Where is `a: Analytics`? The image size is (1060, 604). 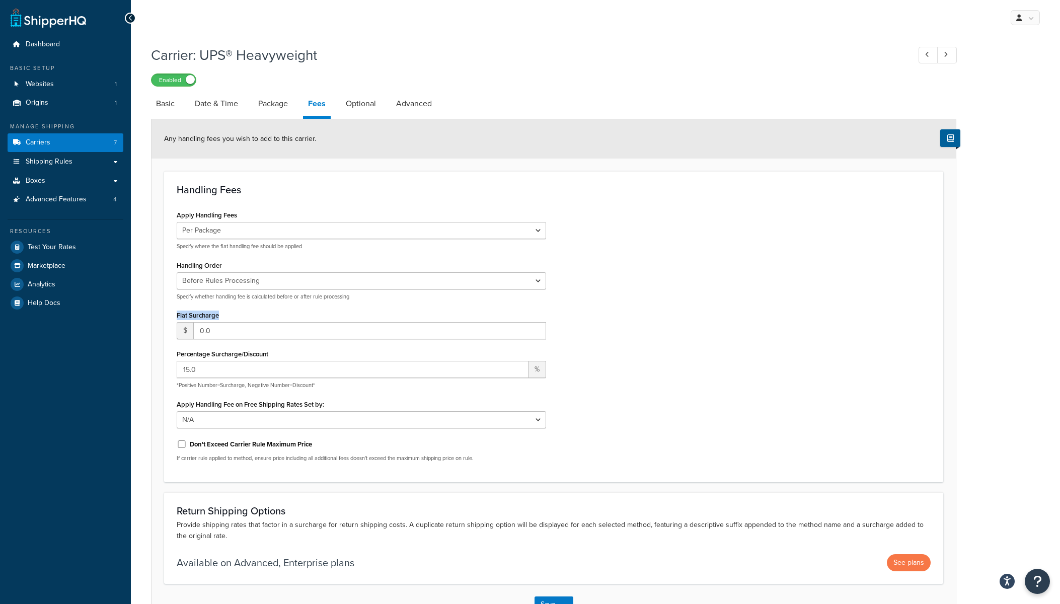
a: Analytics is located at coordinates (65, 284).